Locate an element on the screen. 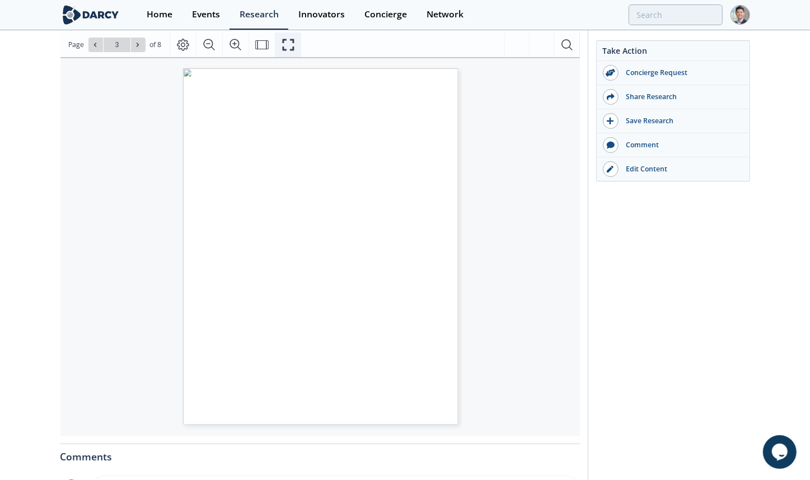 This screenshot has width=810, height=480. img: logo-wide.svg is located at coordinates (91, 15).